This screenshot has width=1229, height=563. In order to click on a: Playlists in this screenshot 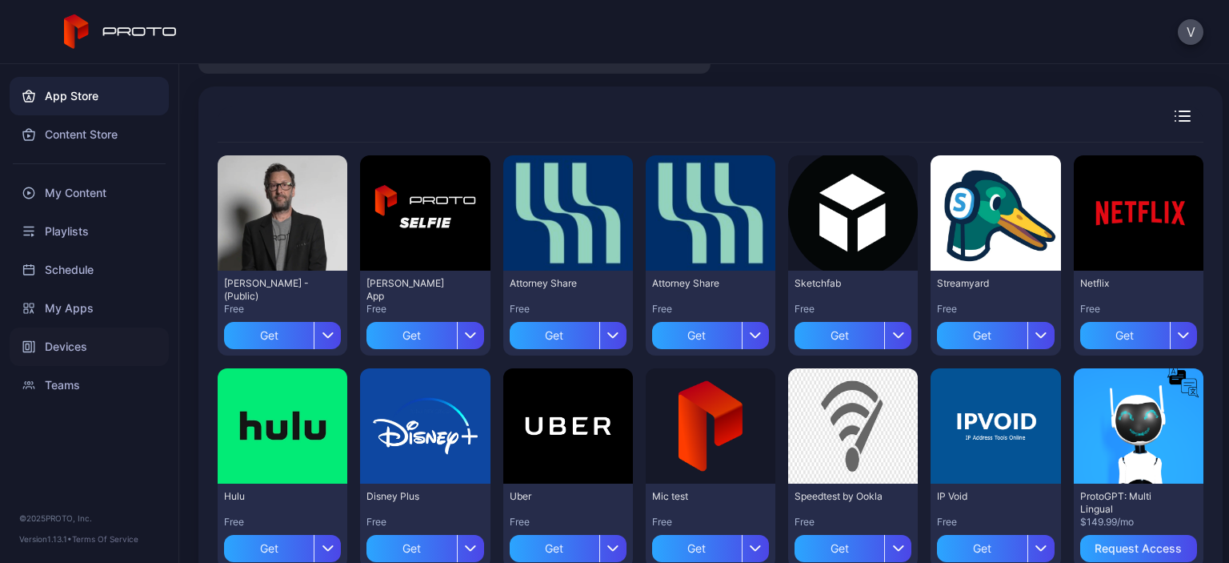, I will do `click(89, 231)`.